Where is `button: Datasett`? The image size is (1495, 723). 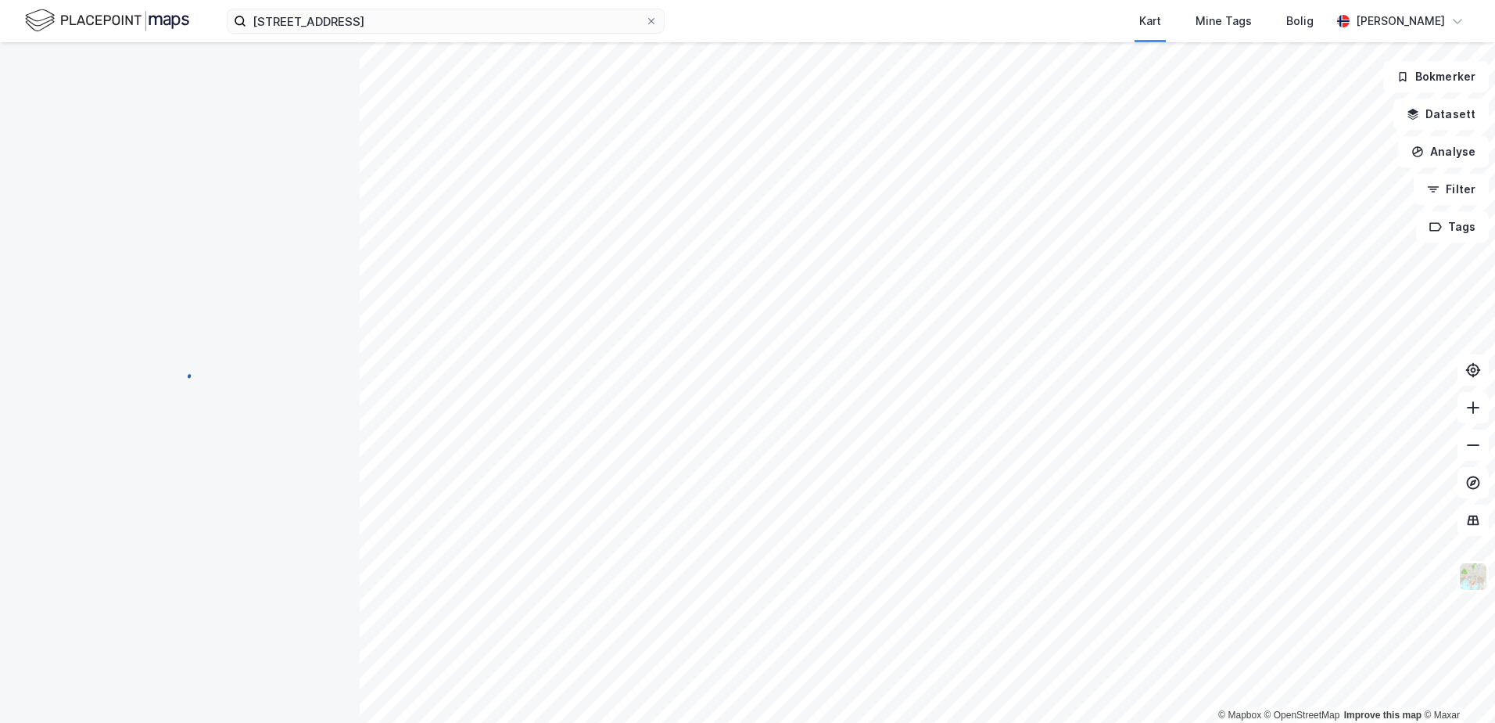 button: Datasett is located at coordinates (1441, 114).